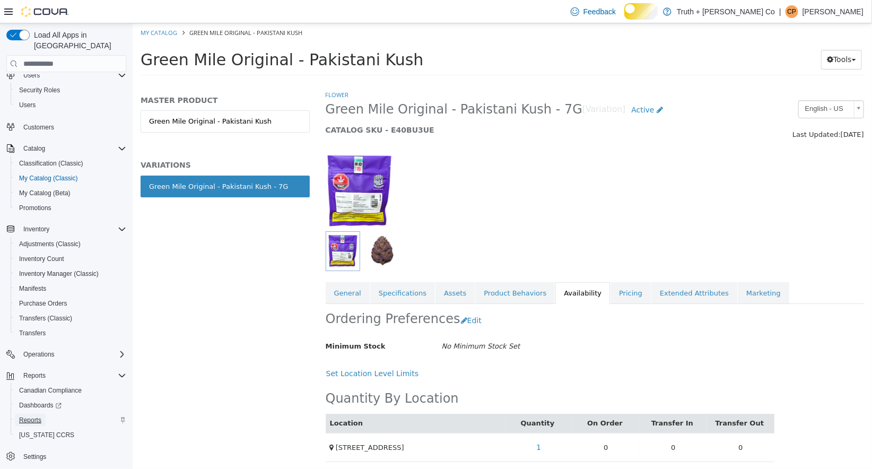 The height and width of the screenshot is (469, 872). Describe the element at coordinates (34, 457) in the screenshot. I see `a: Settings` at that location.